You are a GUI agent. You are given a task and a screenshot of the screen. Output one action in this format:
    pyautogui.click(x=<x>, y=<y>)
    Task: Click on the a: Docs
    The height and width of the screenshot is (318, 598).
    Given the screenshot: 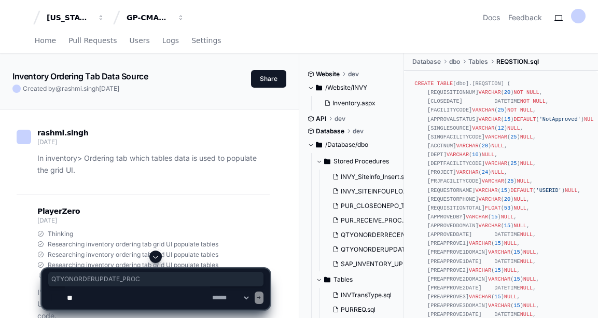 What is the action you would take?
    pyautogui.click(x=491, y=18)
    